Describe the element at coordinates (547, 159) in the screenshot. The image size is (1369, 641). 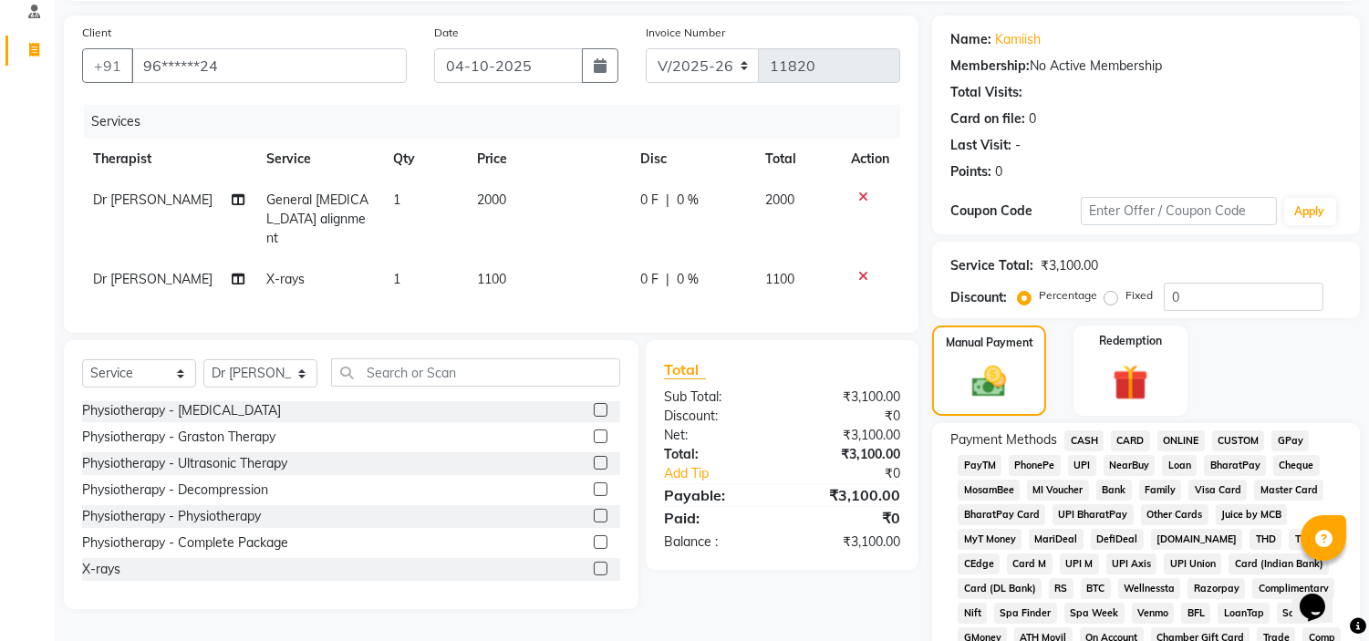
I see `th: Price` at that location.